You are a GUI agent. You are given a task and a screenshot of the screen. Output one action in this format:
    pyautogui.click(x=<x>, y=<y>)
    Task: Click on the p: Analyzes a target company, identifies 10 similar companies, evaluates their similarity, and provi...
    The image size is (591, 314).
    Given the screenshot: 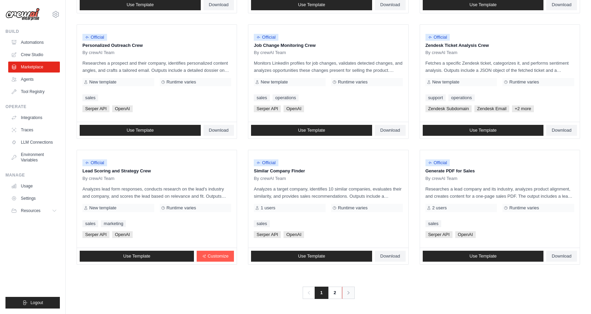 What is the action you would take?
    pyautogui.click(x=328, y=193)
    